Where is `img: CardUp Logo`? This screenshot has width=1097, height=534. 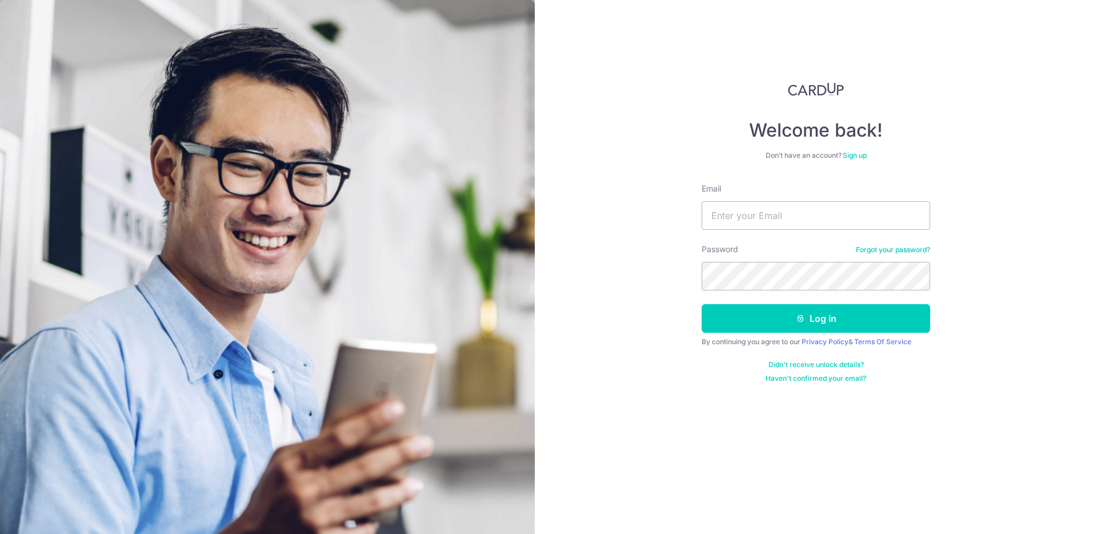 img: CardUp Logo is located at coordinates (816, 89).